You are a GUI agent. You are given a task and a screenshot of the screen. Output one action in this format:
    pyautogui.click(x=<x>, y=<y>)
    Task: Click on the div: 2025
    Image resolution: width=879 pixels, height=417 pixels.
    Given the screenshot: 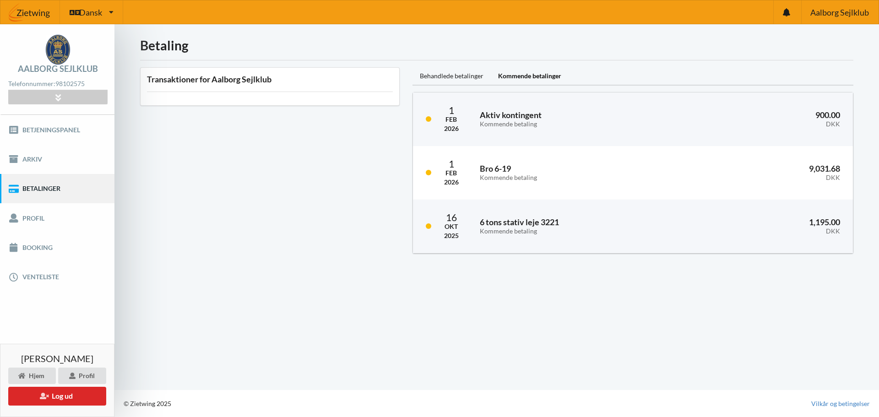 What is the action you would take?
    pyautogui.click(x=451, y=236)
    